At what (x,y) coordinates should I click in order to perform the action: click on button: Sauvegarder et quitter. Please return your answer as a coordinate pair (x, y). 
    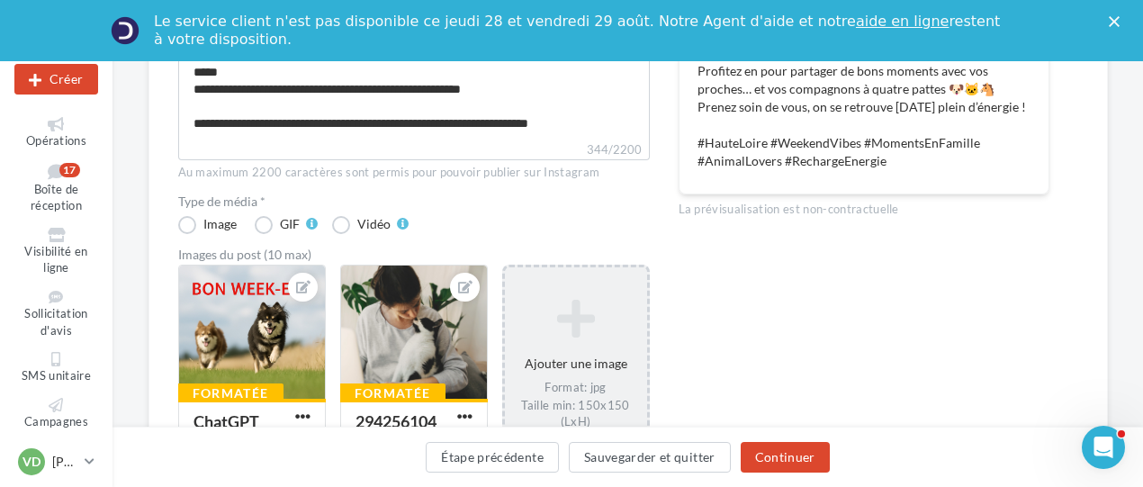
    Looking at the image, I should click on (650, 457).